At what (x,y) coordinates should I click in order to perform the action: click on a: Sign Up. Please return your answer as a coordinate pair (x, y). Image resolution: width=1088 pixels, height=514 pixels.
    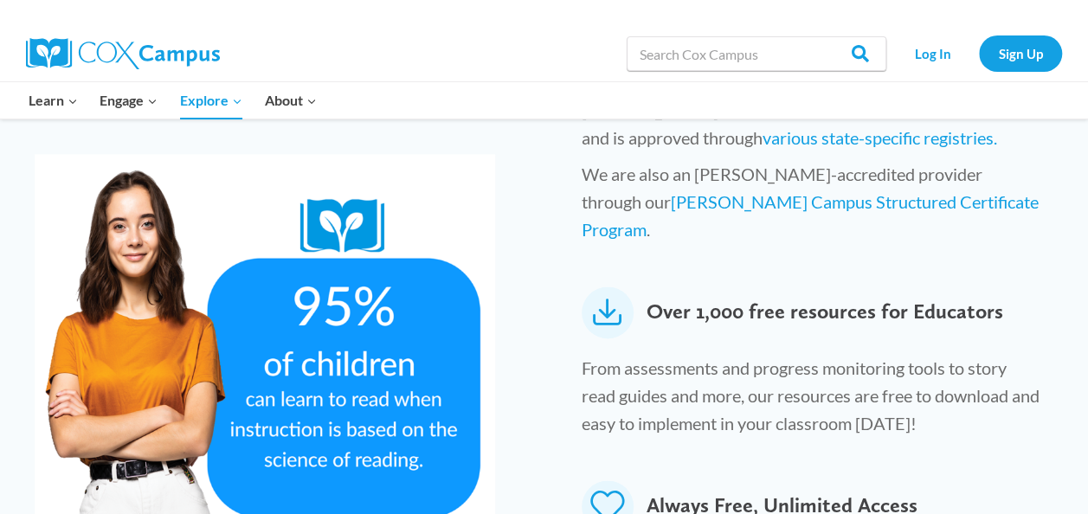
    Looking at the image, I should click on (1020, 53).